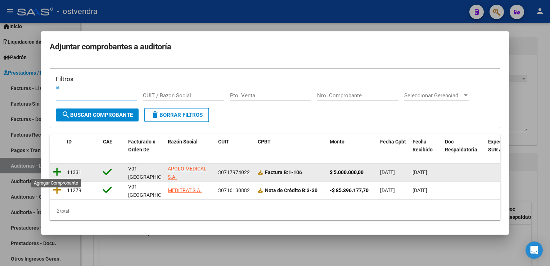  I want to click on span: CUIT, so click(224, 142).